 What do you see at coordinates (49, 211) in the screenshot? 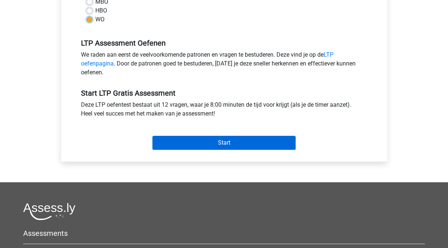
I see `img: Assessly logo` at bounding box center [49, 211].